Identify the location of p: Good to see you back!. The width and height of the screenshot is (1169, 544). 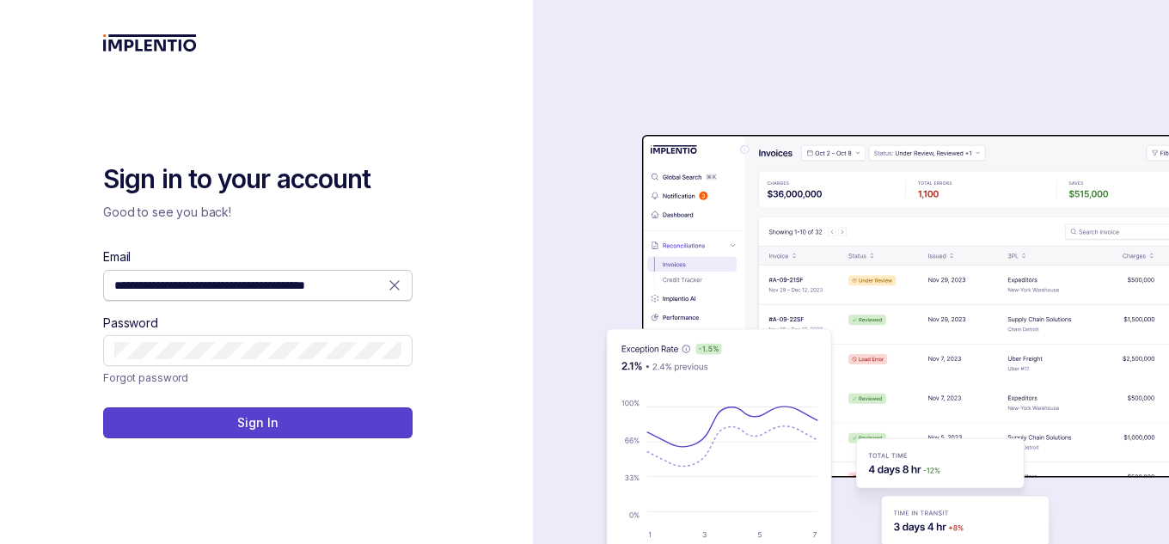
(258, 212).